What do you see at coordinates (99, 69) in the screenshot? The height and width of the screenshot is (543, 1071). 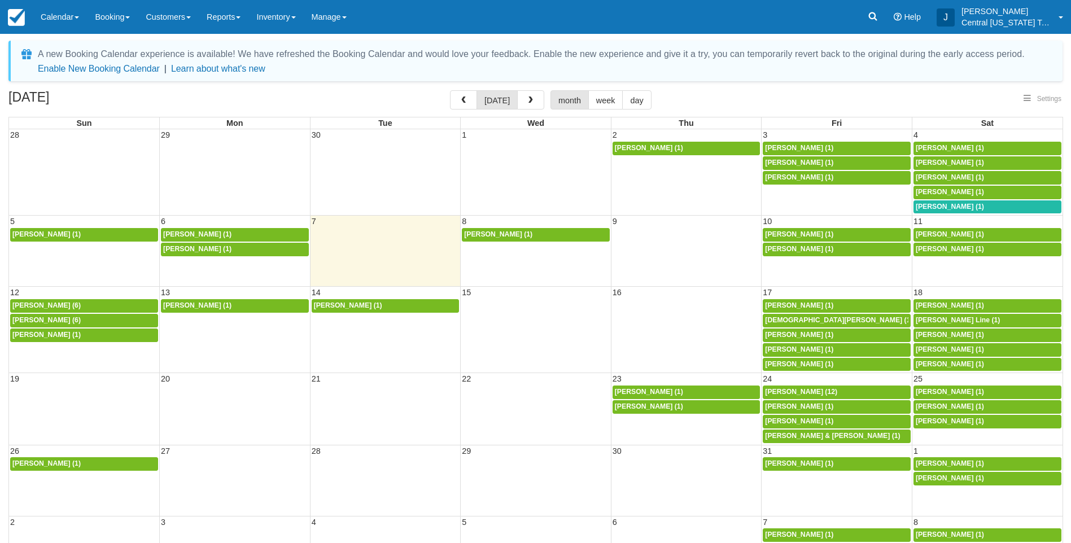 I see `button: Enable New Booking Calendar` at bounding box center [99, 69].